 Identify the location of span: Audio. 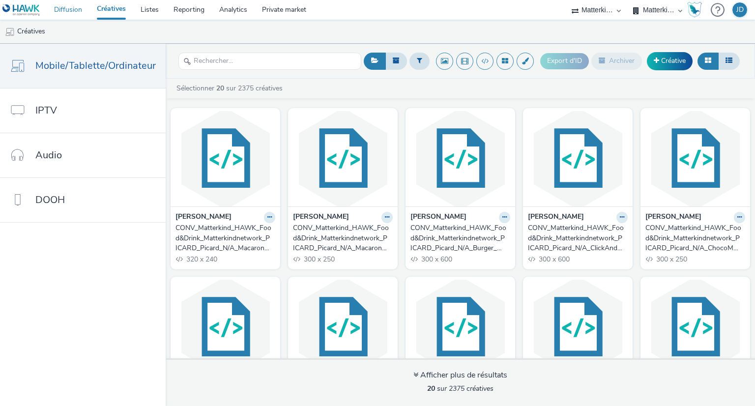
(49, 155).